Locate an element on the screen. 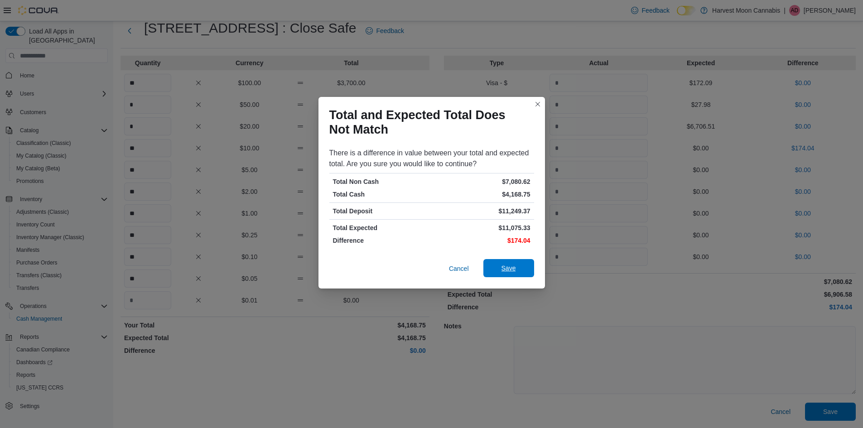  span: Cancel is located at coordinates (459, 269).